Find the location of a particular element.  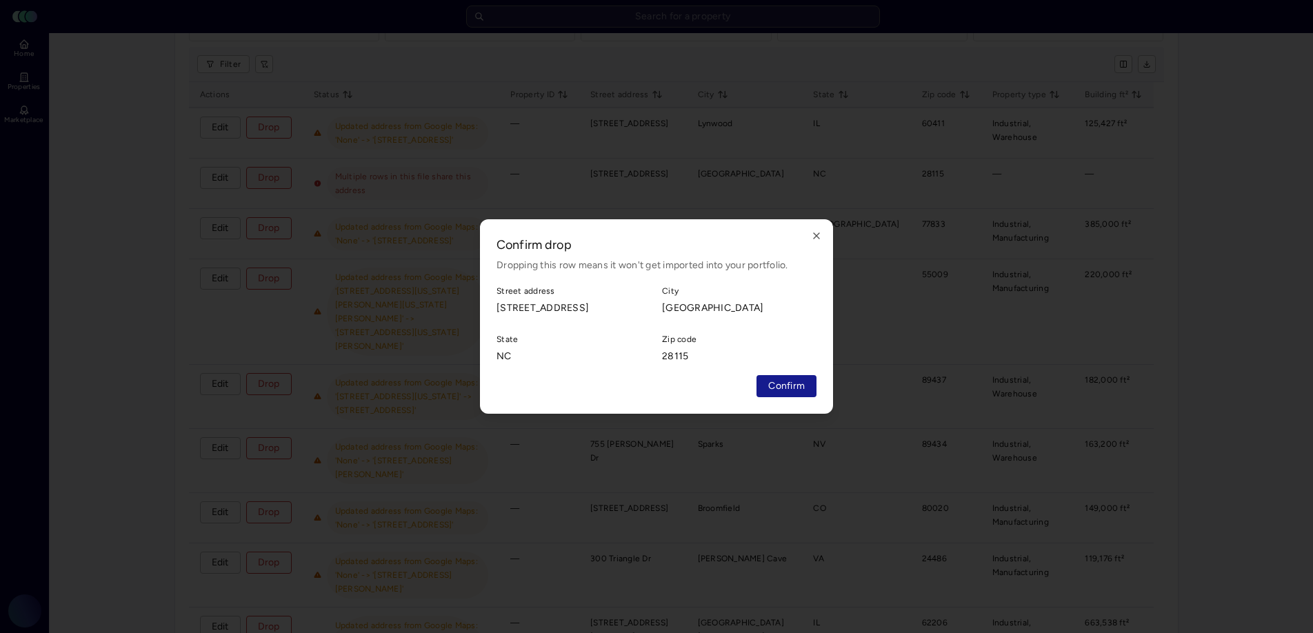

p: Zip code is located at coordinates (679, 339).